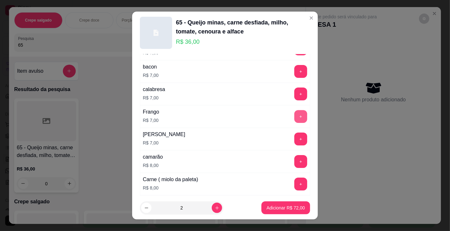  Describe the element at coordinates (217, 208) in the screenshot. I see `button: increase-product-quantity` at that location.